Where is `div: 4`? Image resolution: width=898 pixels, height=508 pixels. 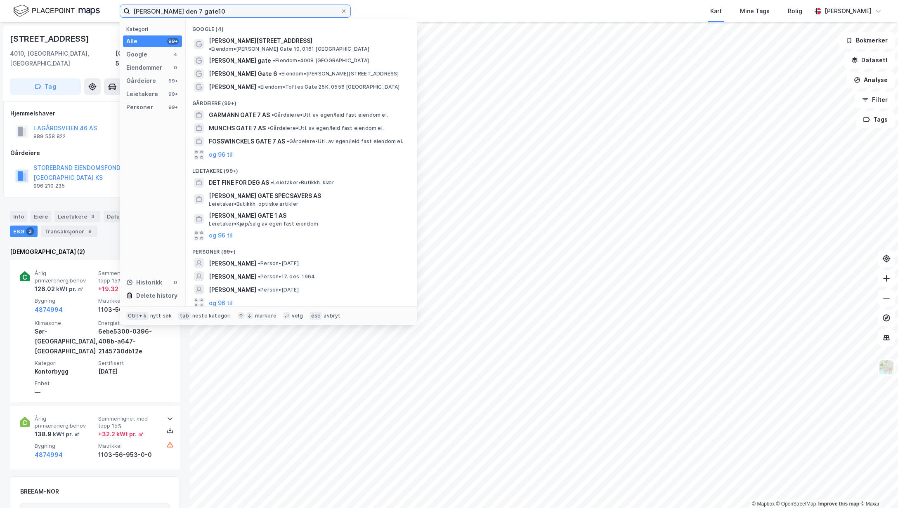
div: 4 is located at coordinates (175, 54).